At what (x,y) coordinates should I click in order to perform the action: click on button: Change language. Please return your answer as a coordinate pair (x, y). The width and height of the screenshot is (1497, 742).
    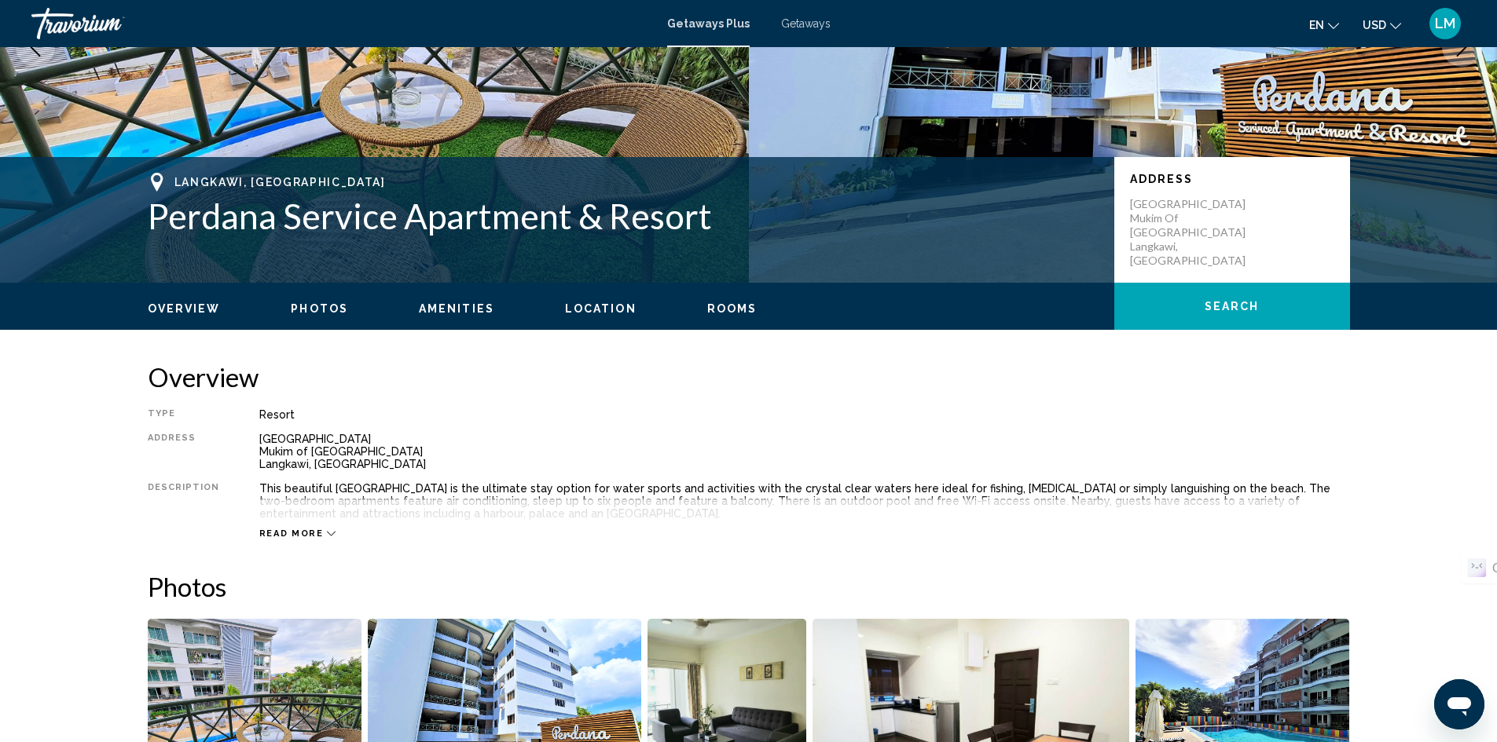
    Looking at the image, I should click on (1324, 24).